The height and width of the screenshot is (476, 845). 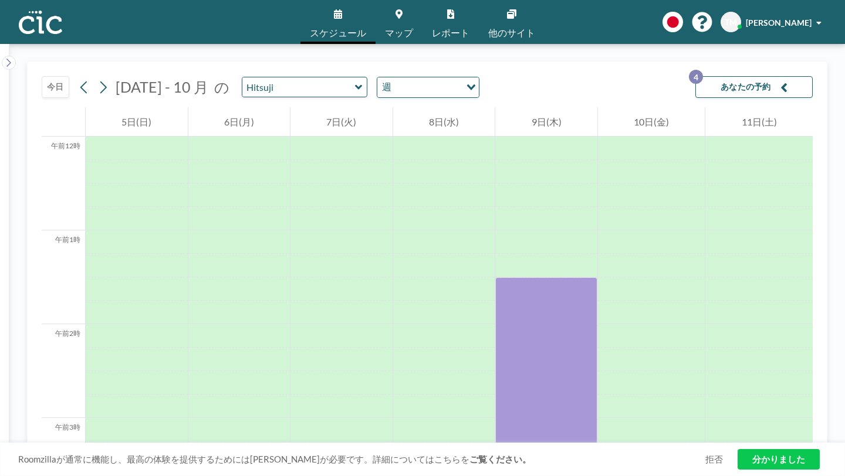 What do you see at coordinates (731, 22) in the screenshot?
I see `font: TM` at bounding box center [731, 22].